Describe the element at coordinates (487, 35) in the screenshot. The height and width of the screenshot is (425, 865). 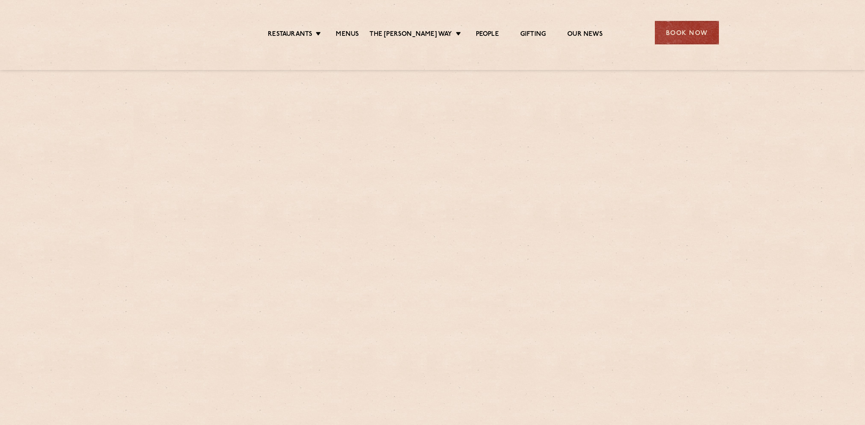
I see `a: People` at that location.